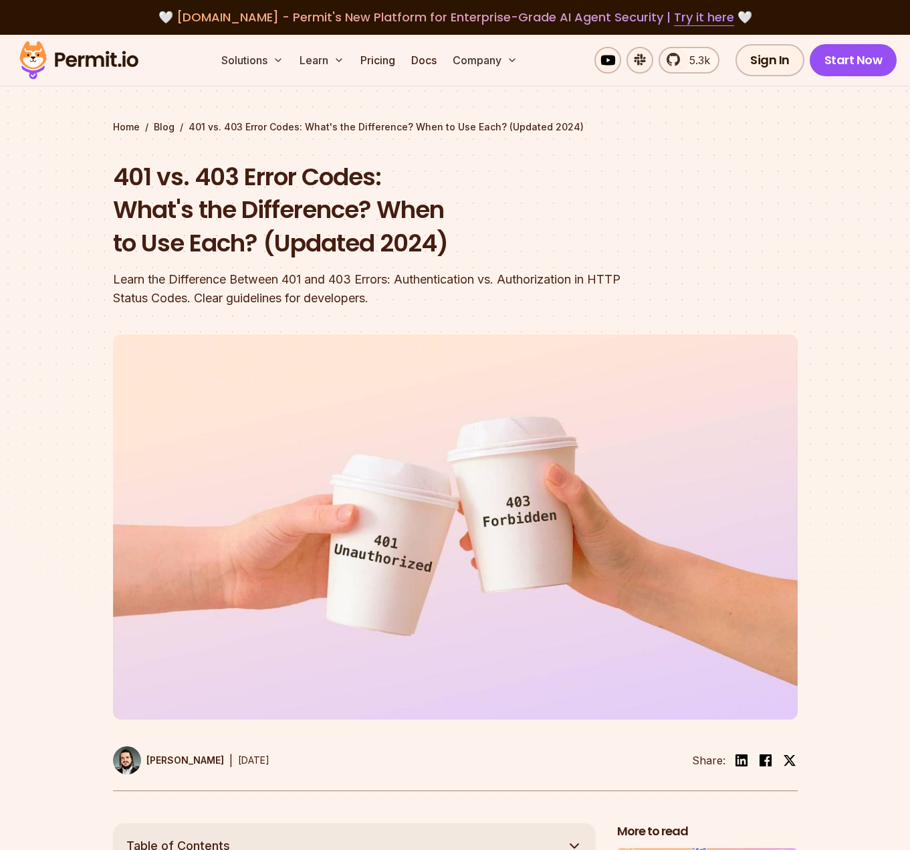 The image size is (910, 850). Describe the element at coordinates (695, 60) in the screenshot. I see `span: 5.3k` at that location.